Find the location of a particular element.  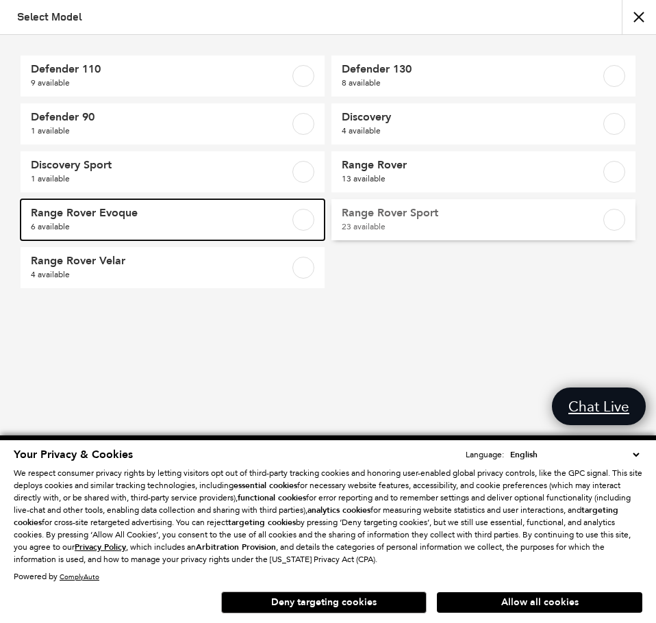

strong: functional cookies is located at coordinates (272, 498).